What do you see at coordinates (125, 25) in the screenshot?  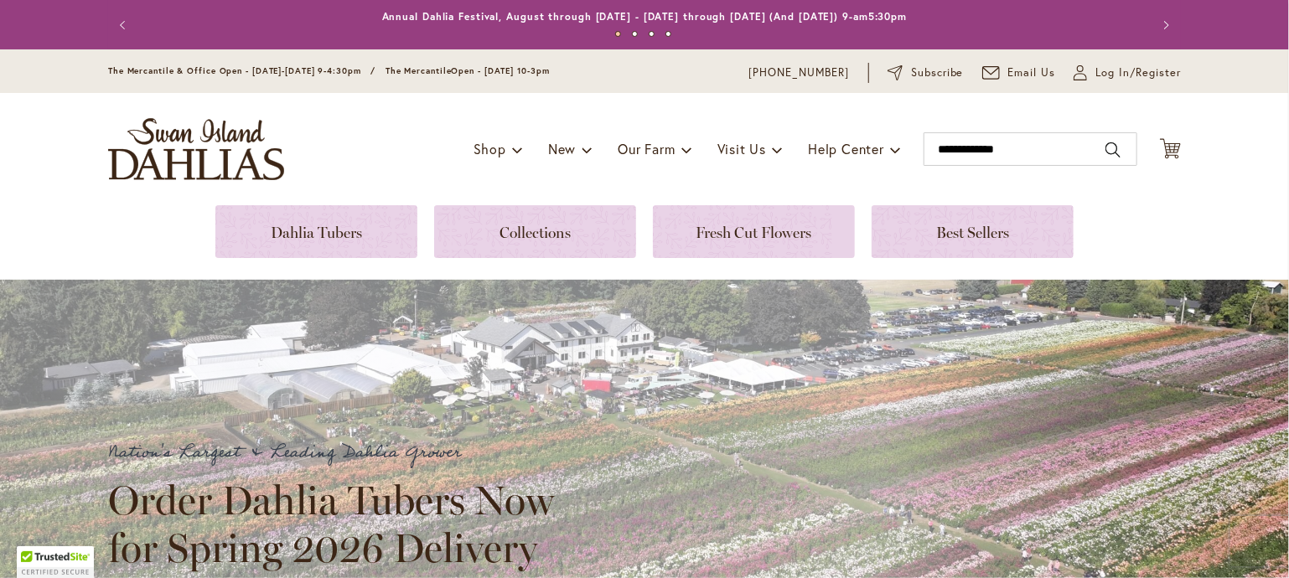 I see `button: Previous` at bounding box center [125, 25].